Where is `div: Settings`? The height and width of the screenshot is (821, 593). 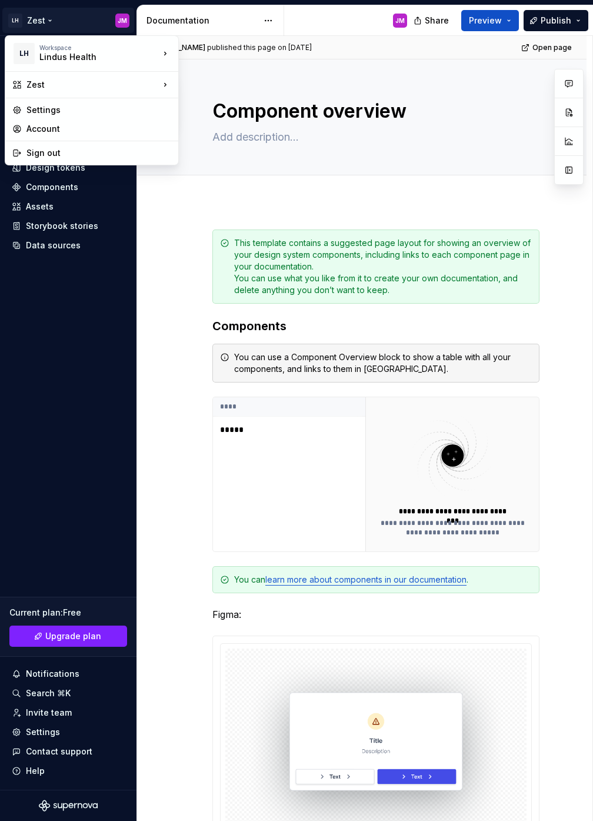 div: Settings is located at coordinates (99, 110).